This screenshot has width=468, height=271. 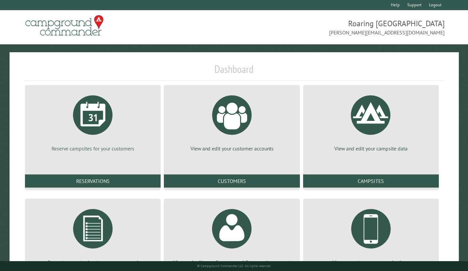 I want to click on a: View and edit your campsite data, so click(x=371, y=121).